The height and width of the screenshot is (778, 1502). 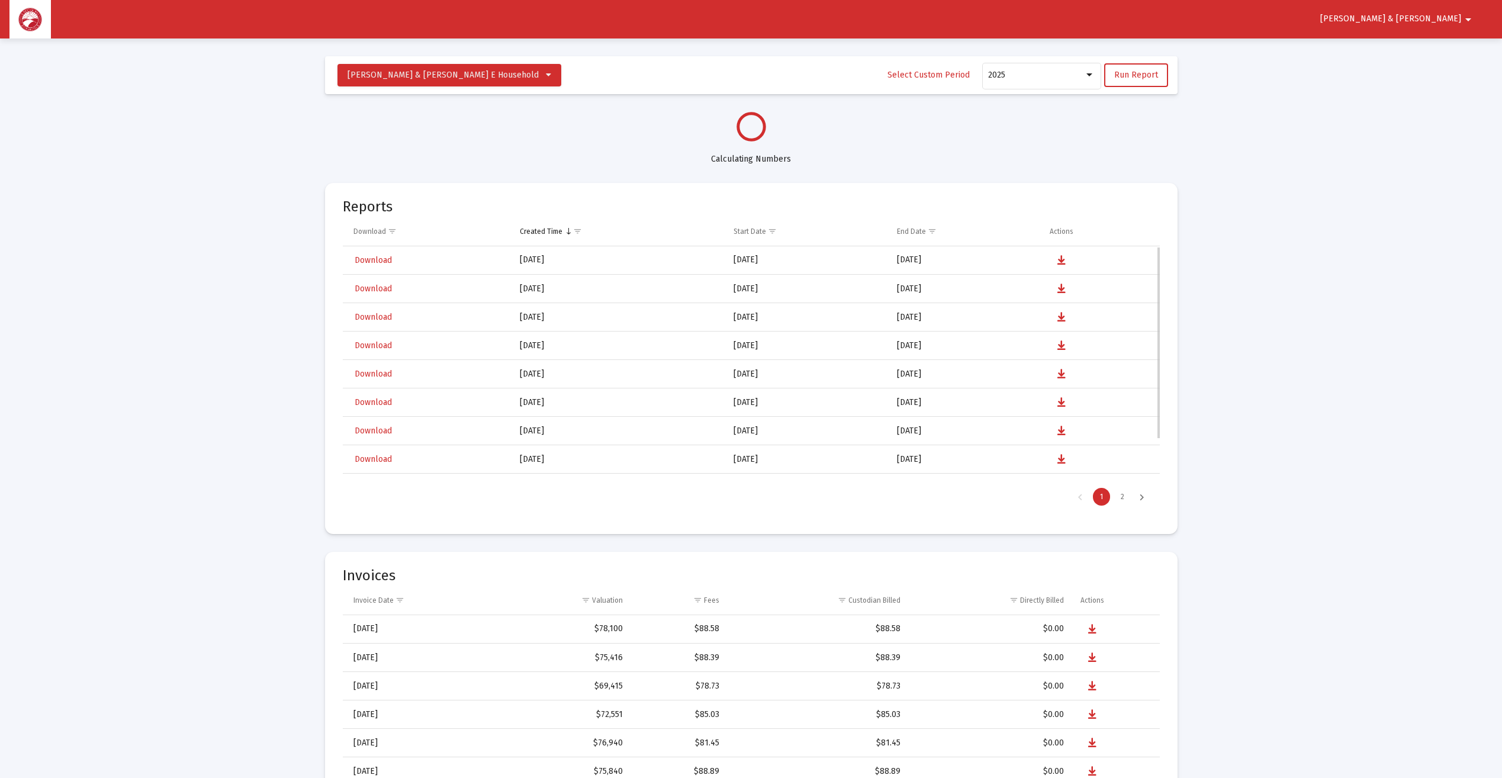 What do you see at coordinates (369, 576) in the screenshot?
I see `mat-card-title: Invoices` at bounding box center [369, 576].